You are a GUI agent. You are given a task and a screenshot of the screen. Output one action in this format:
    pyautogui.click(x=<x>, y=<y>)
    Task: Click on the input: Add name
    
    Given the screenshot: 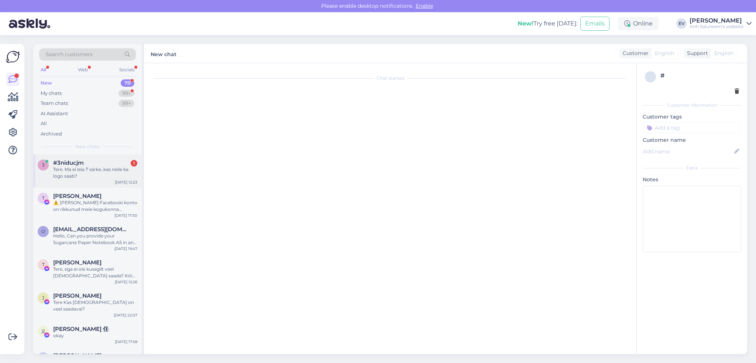 What is the action you would take?
    pyautogui.click(x=688, y=151)
    